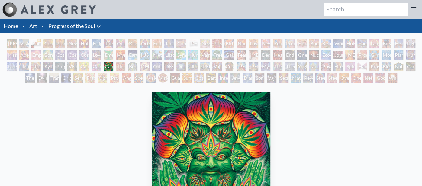 This screenshot has height=186, width=422. I want to click on div: Hands that See, so click(362, 66).